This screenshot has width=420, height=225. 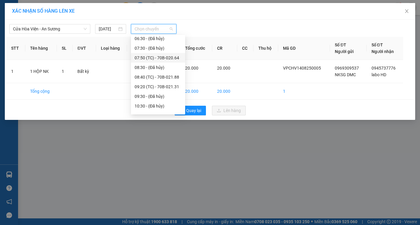 I want to click on button: Close, so click(x=407, y=11).